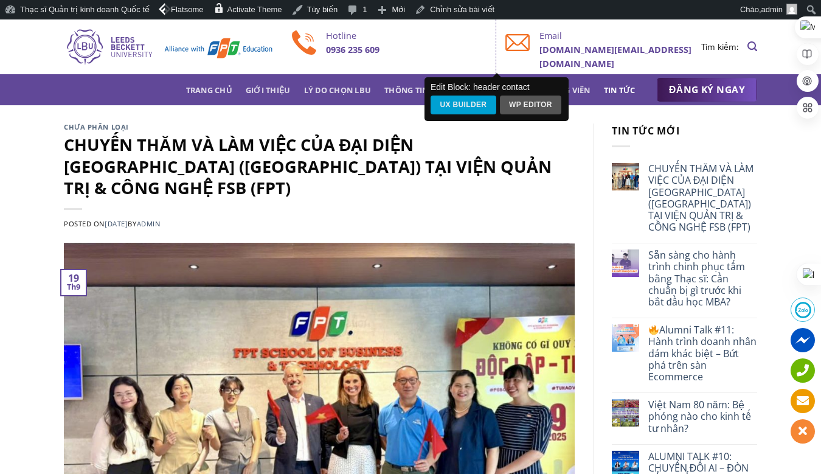  Describe the element at coordinates (703, 417) in the screenshot. I see `a: Việt Nam 80 năm: Bệ phóng nào cho kinh tế tư nhân?` at that location.